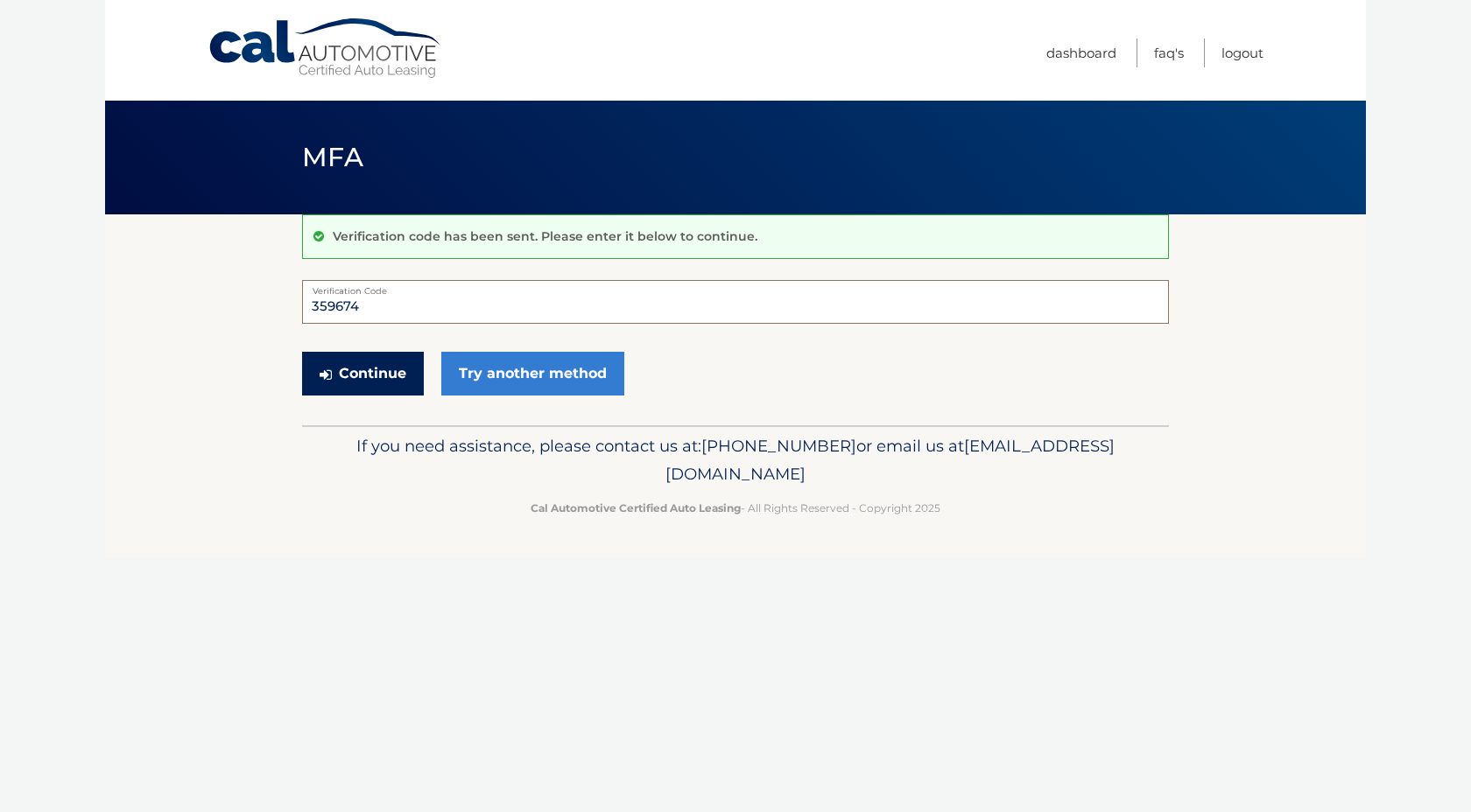  Describe the element at coordinates (1081, 52) in the screenshot. I see `a: Dashboard` at that location.